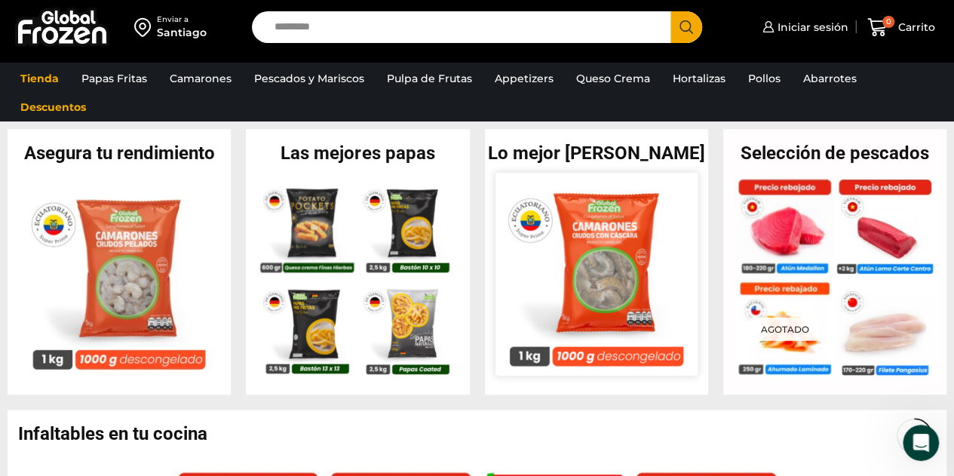 This screenshot has height=476, width=954. Describe the element at coordinates (830, 78) in the screenshot. I see `a: Abarrotes` at that location.